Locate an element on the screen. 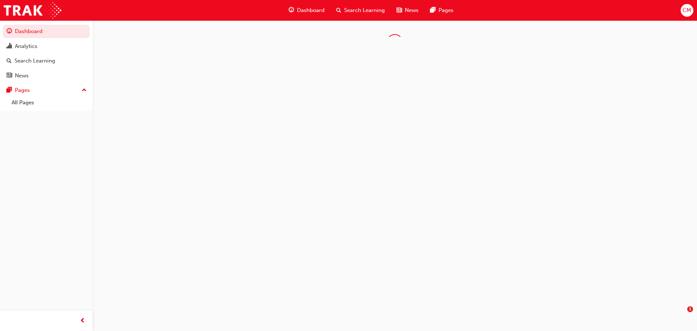 This screenshot has width=697, height=331. a: pages-iconPages is located at coordinates (442, 10).